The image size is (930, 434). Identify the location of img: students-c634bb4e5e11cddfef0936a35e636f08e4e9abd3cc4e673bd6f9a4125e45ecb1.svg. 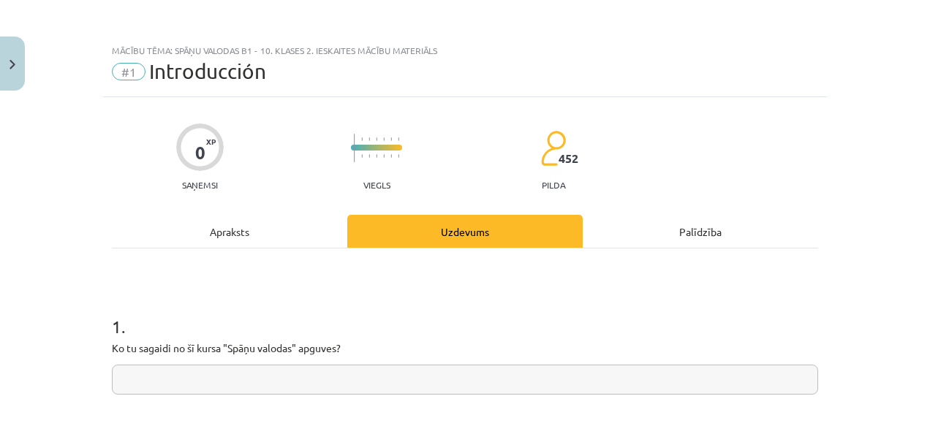
(553, 148).